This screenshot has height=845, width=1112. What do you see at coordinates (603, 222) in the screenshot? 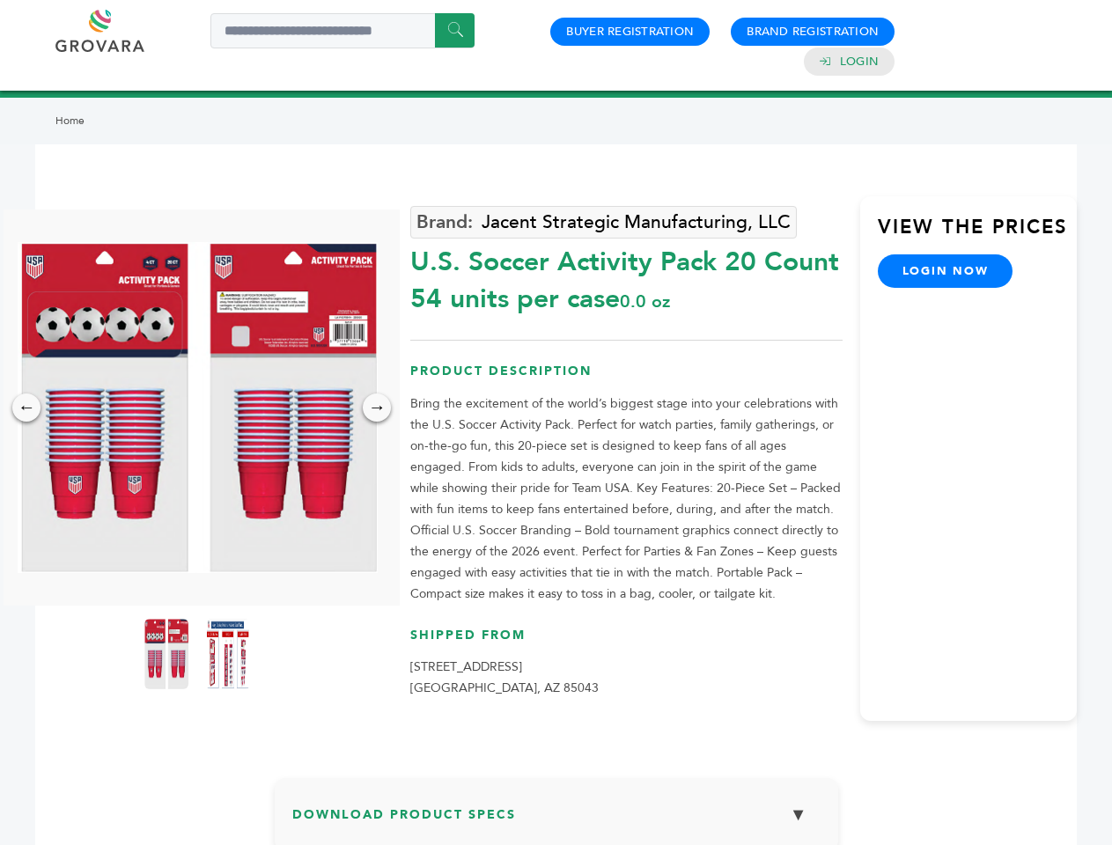
I see `a: Jacent Strategic Manufacturing, LLC` at bounding box center [603, 222].